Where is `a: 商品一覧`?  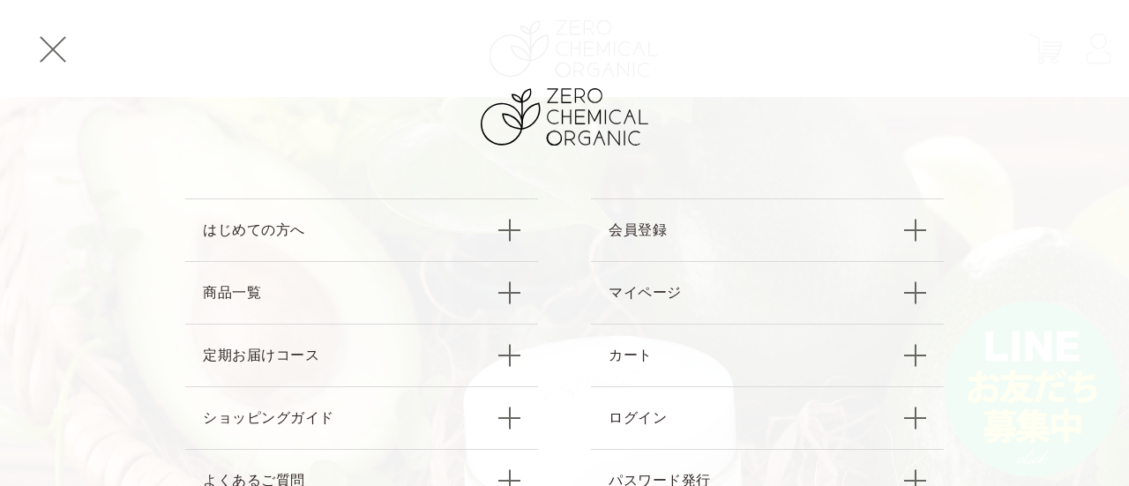 a: 商品一覧 is located at coordinates (362, 292).